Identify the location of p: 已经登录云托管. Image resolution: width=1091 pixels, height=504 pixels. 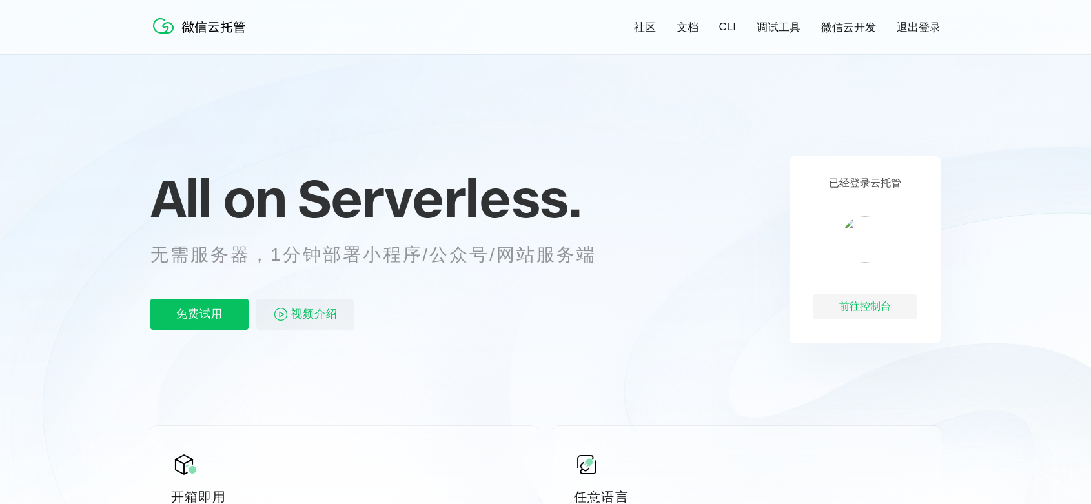
(865, 183).